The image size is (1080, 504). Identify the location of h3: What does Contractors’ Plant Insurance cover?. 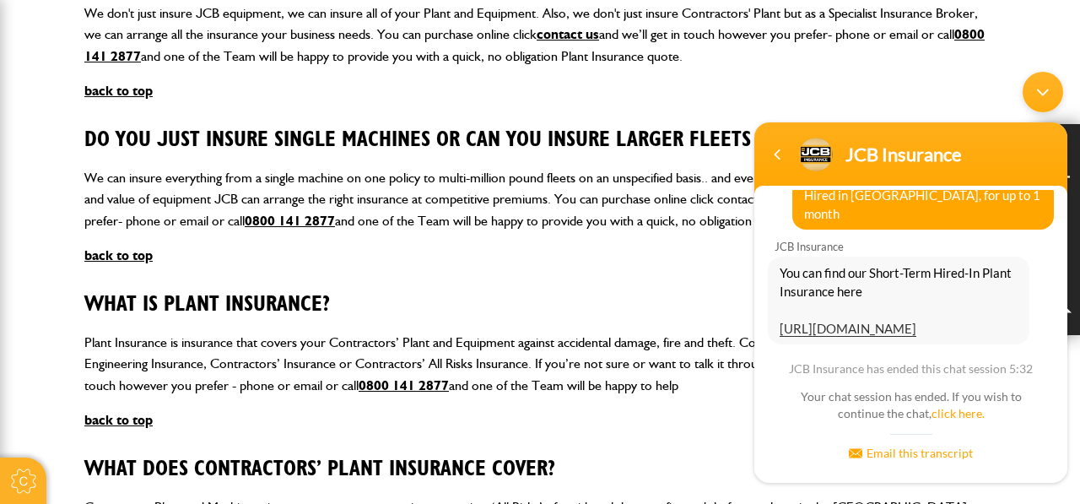
(540, 469).